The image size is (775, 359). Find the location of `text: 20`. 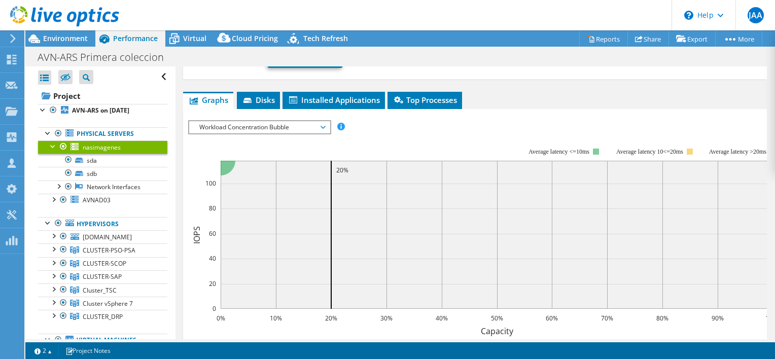

text: 20 is located at coordinates (212, 283).